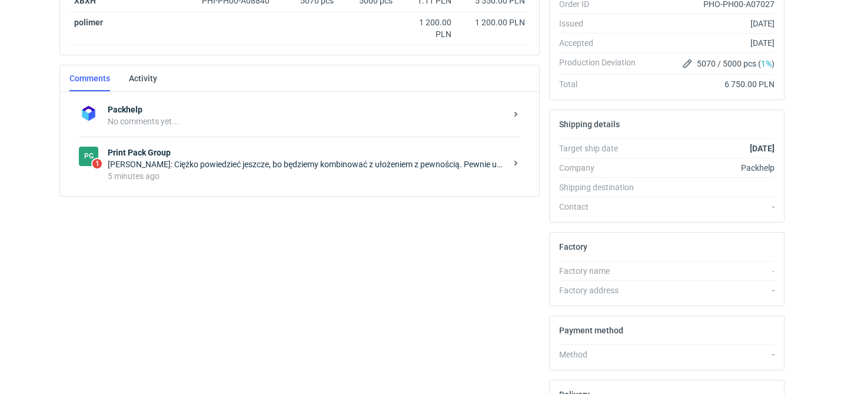 This screenshot has width=844, height=394. I want to click on h2: Shipping details, so click(589, 124).